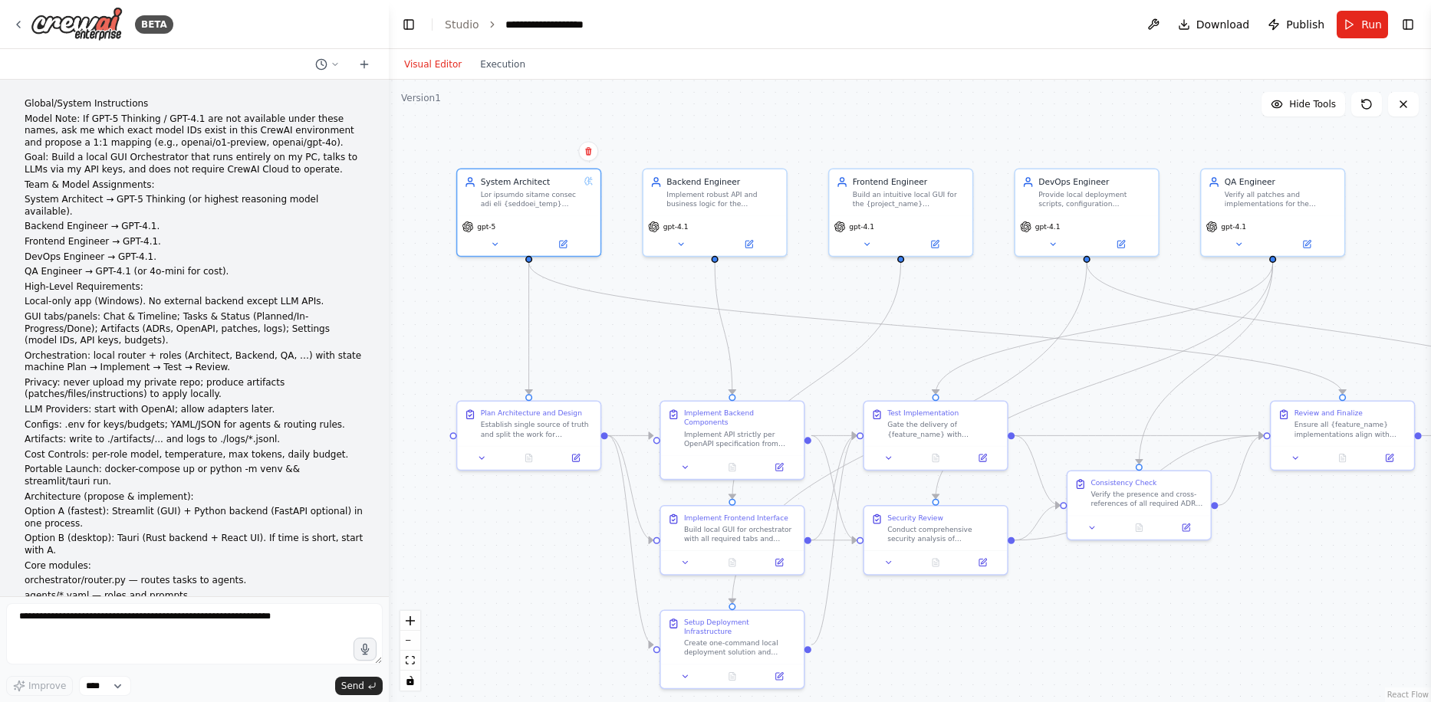  Describe the element at coordinates (722, 199) in the screenshot. I see `div: Implement robust API and business logic for the {project_name} local orchestrator following ADRs ...` at that location.